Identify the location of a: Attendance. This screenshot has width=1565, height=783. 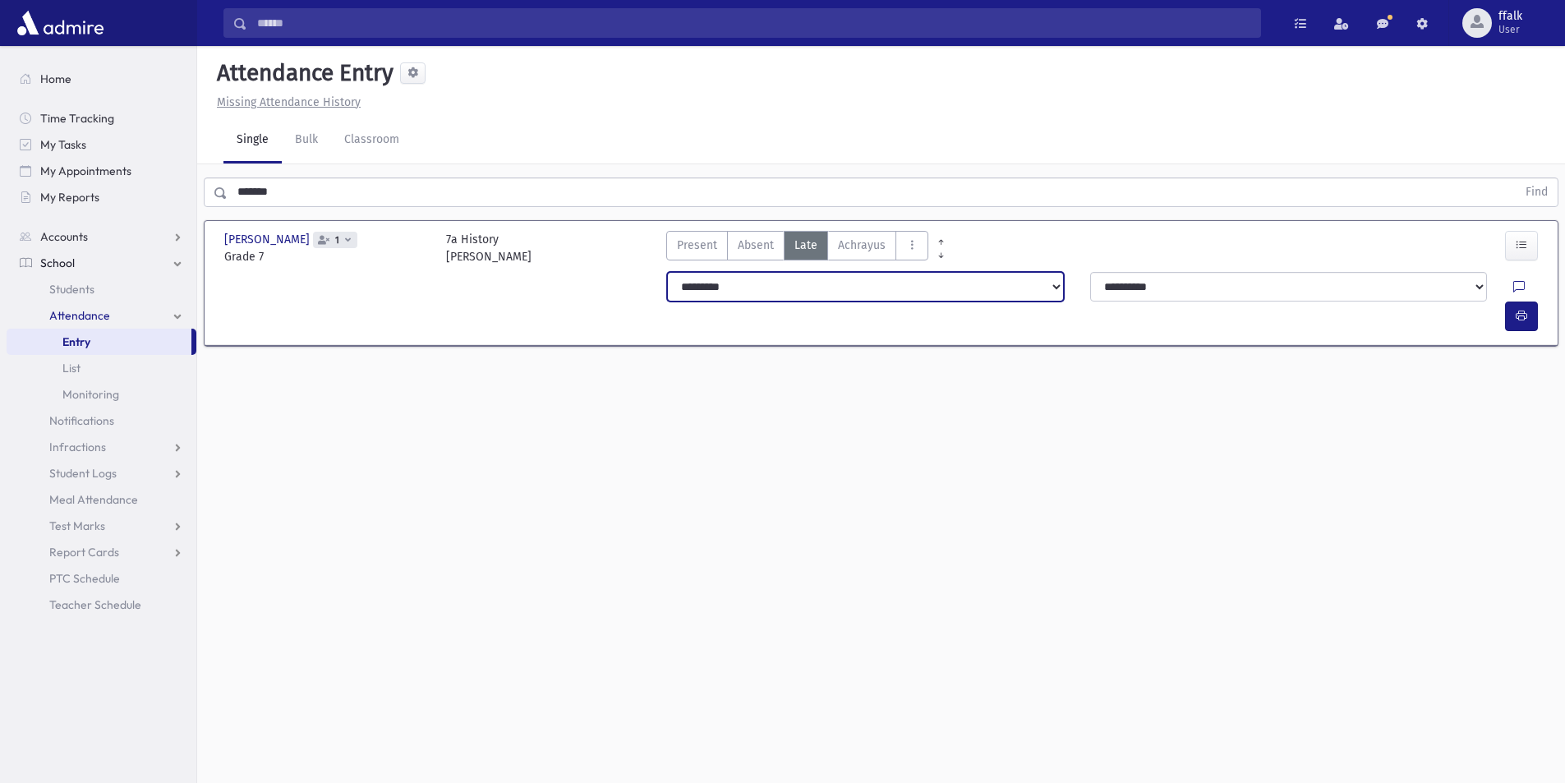
(101, 315).